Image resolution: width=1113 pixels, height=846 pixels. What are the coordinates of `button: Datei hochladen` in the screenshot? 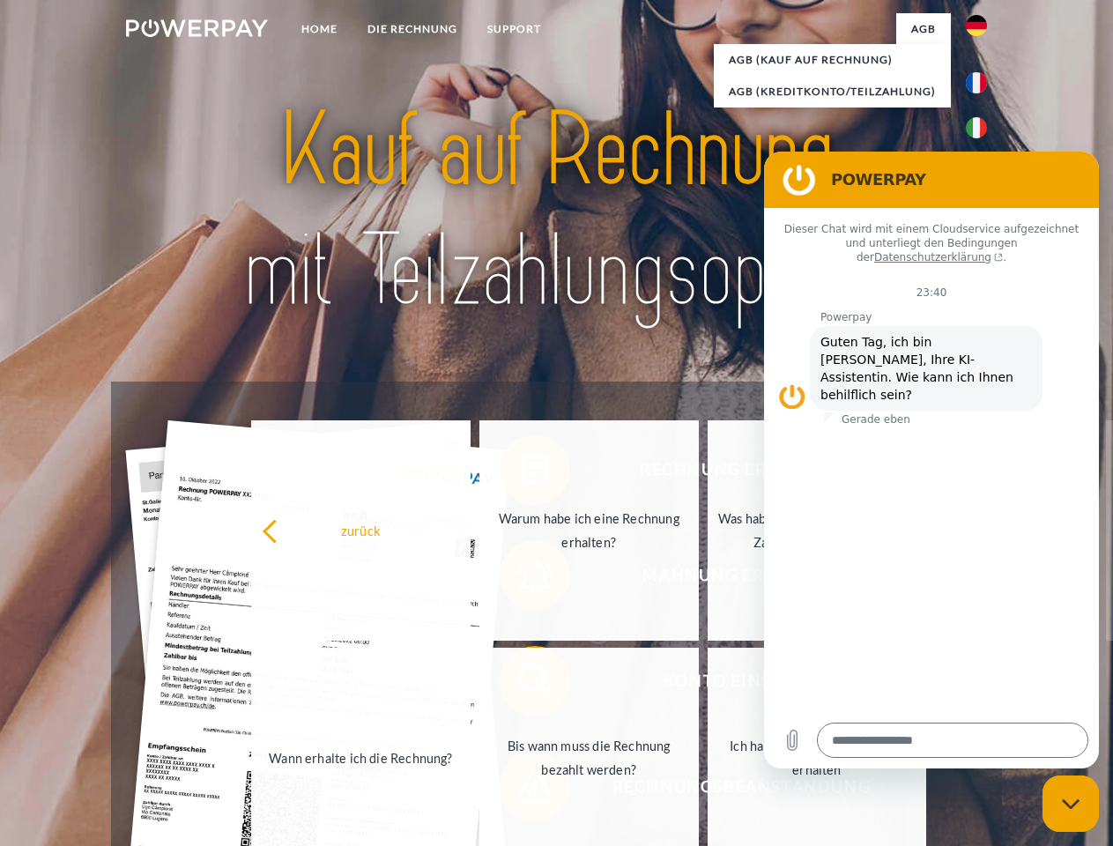 It's located at (28, 589).